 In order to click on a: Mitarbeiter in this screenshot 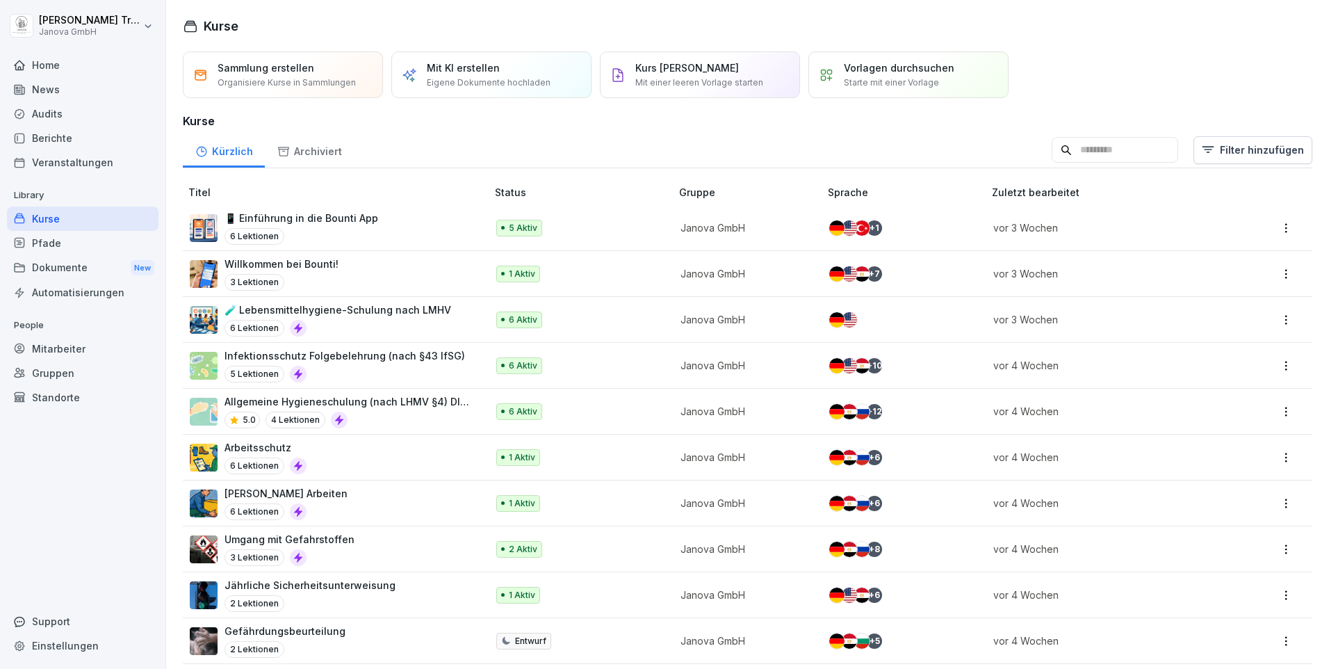, I will do `click(83, 348)`.